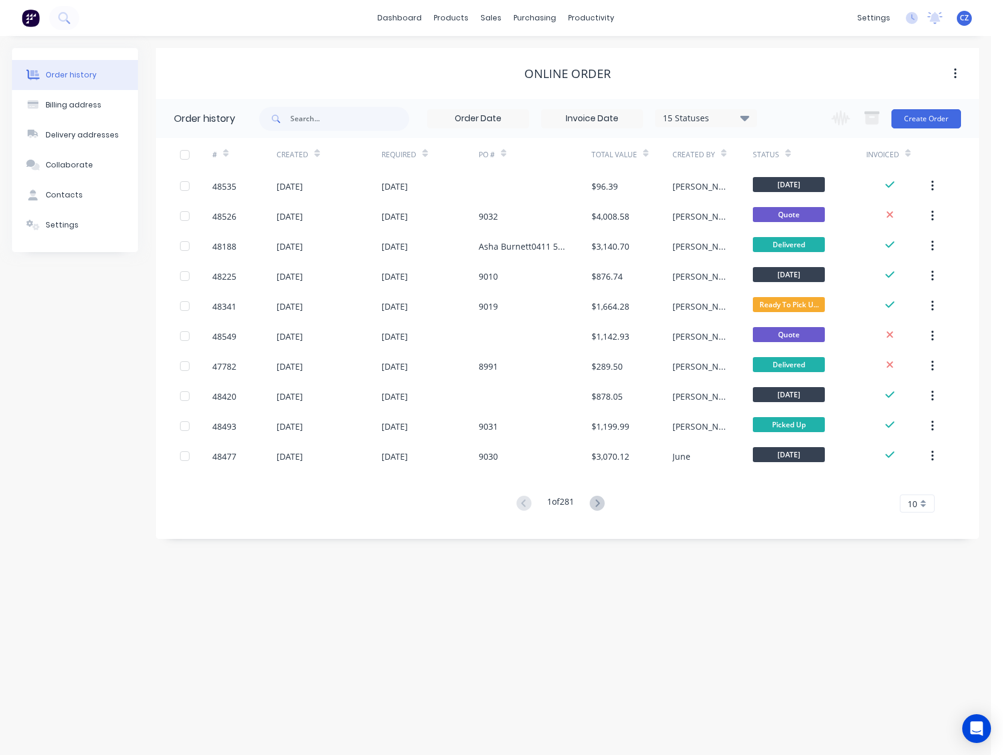 Image resolution: width=1003 pixels, height=755 pixels. What do you see at coordinates (964, 18) in the screenshot?
I see `span: CZ` at bounding box center [964, 18].